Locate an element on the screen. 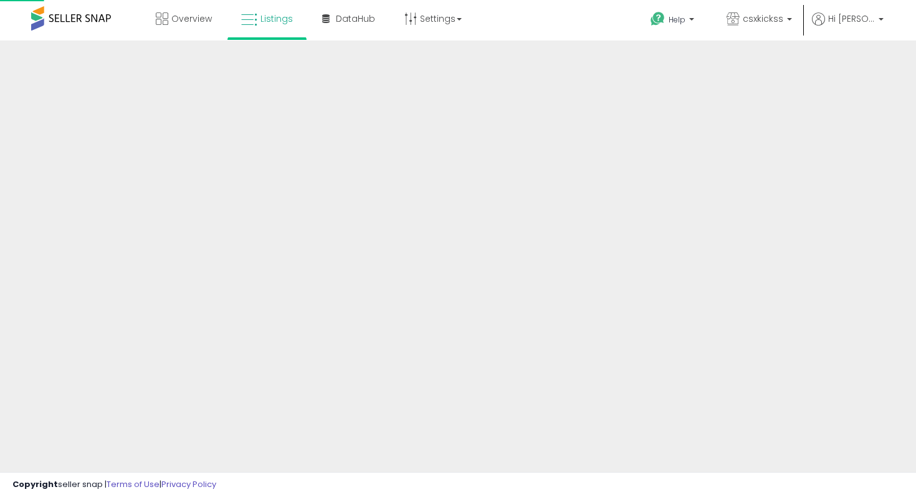  a: Terms of Use is located at coordinates (133, 484).